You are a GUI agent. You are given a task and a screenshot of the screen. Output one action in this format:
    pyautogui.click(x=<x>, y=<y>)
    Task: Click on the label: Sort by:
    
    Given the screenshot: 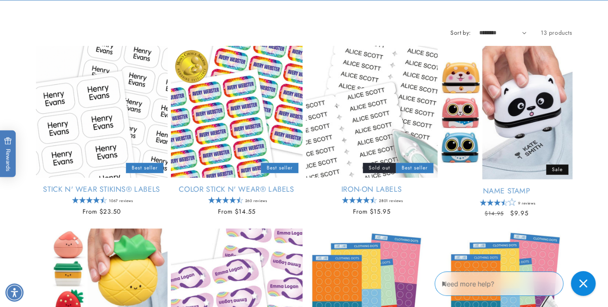 What is the action you would take?
    pyautogui.click(x=461, y=33)
    